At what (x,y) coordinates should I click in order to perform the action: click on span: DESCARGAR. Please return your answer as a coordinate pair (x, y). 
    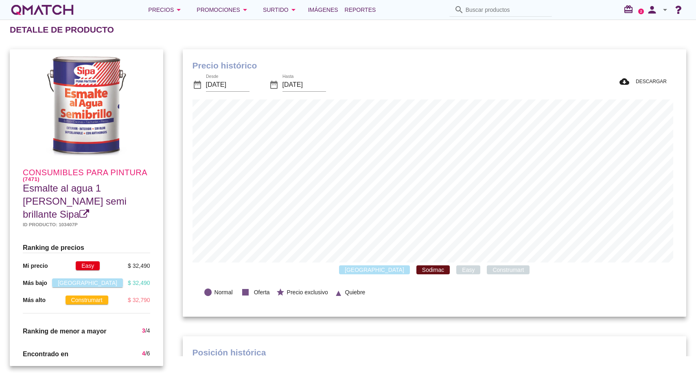
    Looking at the image, I should click on (650, 81).